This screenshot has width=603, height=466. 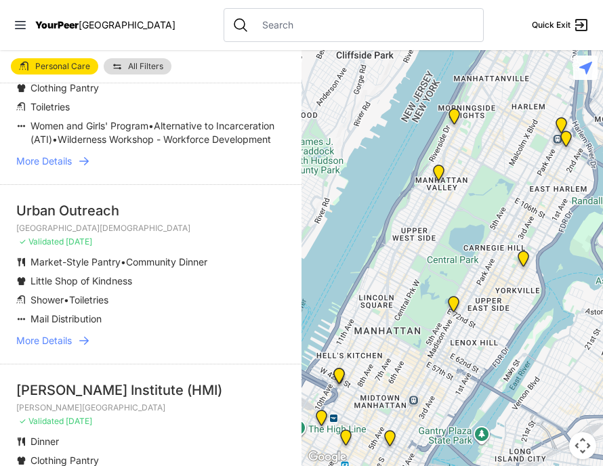 I want to click on span: Quick Exit, so click(x=551, y=25).